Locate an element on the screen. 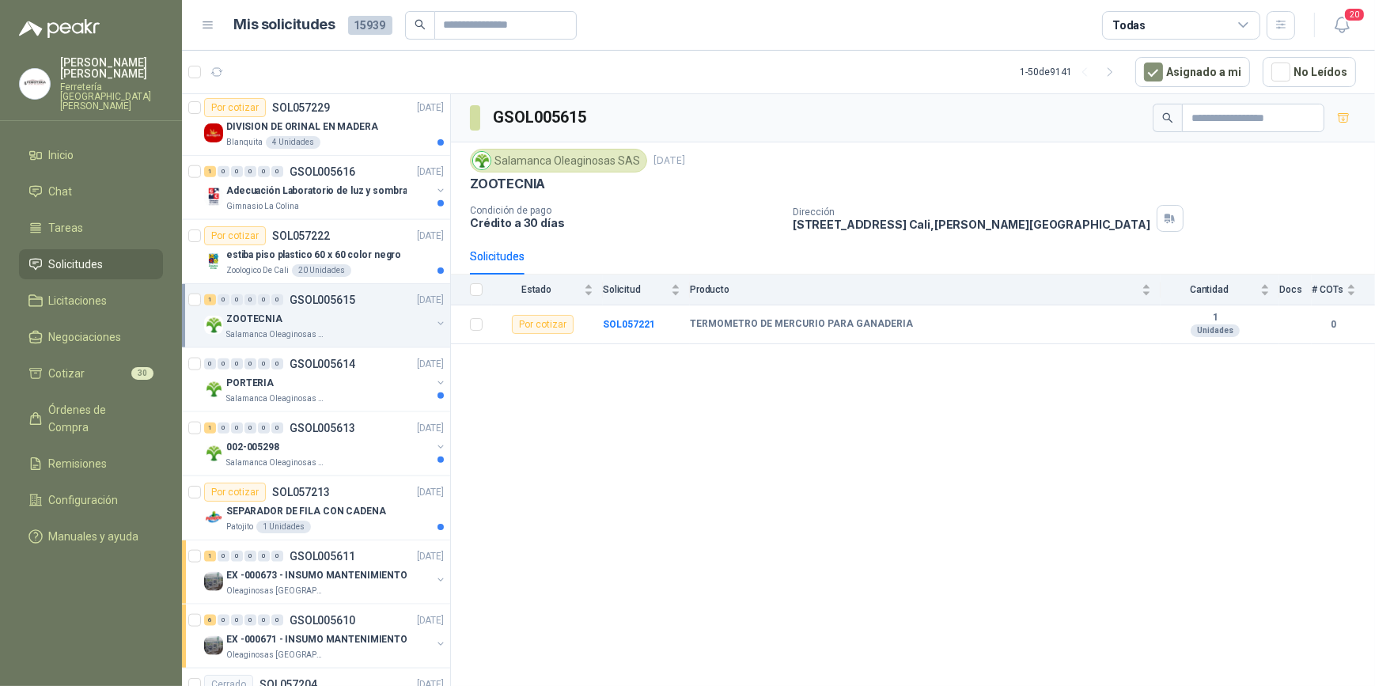  a: Solicitudes is located at coordinates (91, 264).